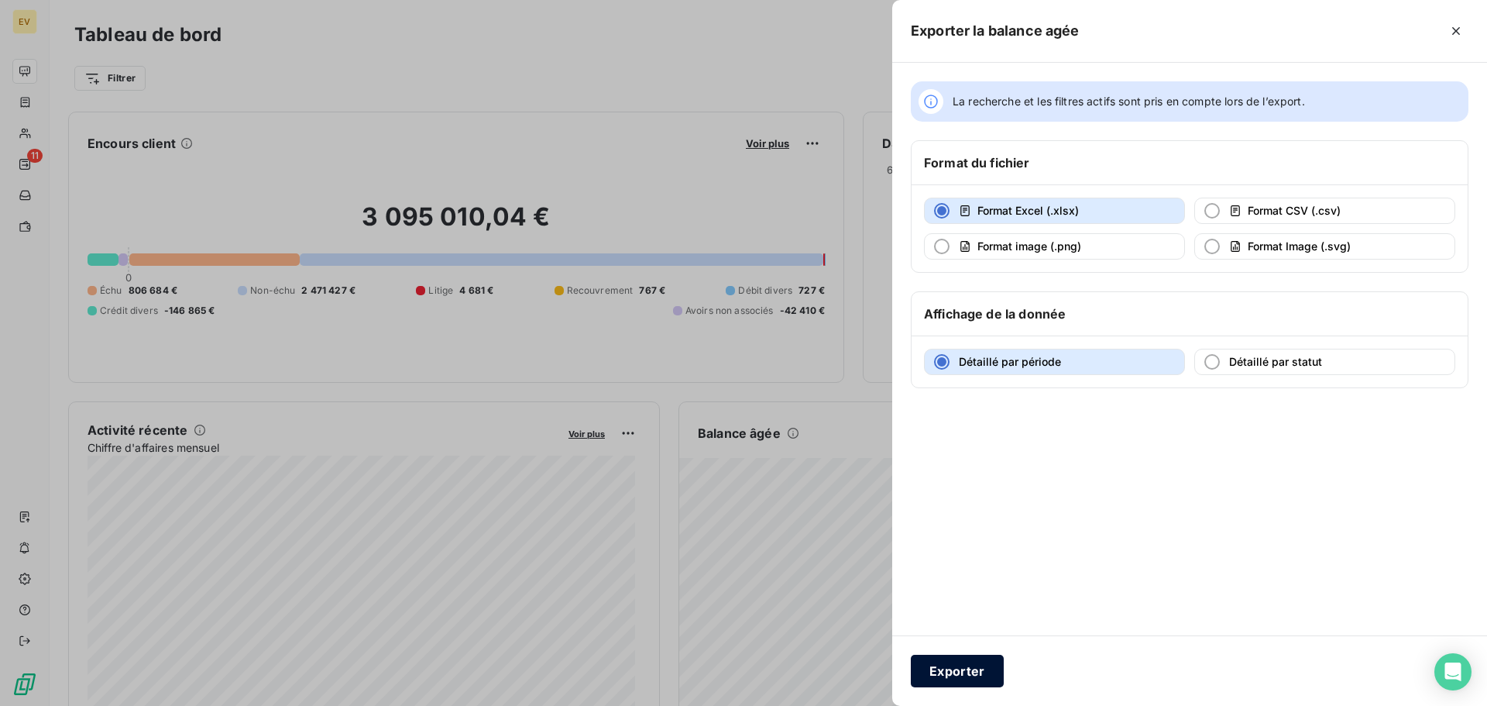 The image size is (1487, 706). Describe the element at coordinates (1294, 210) in the screenshot. I see `span: Format CSV (.csv)` at that location.